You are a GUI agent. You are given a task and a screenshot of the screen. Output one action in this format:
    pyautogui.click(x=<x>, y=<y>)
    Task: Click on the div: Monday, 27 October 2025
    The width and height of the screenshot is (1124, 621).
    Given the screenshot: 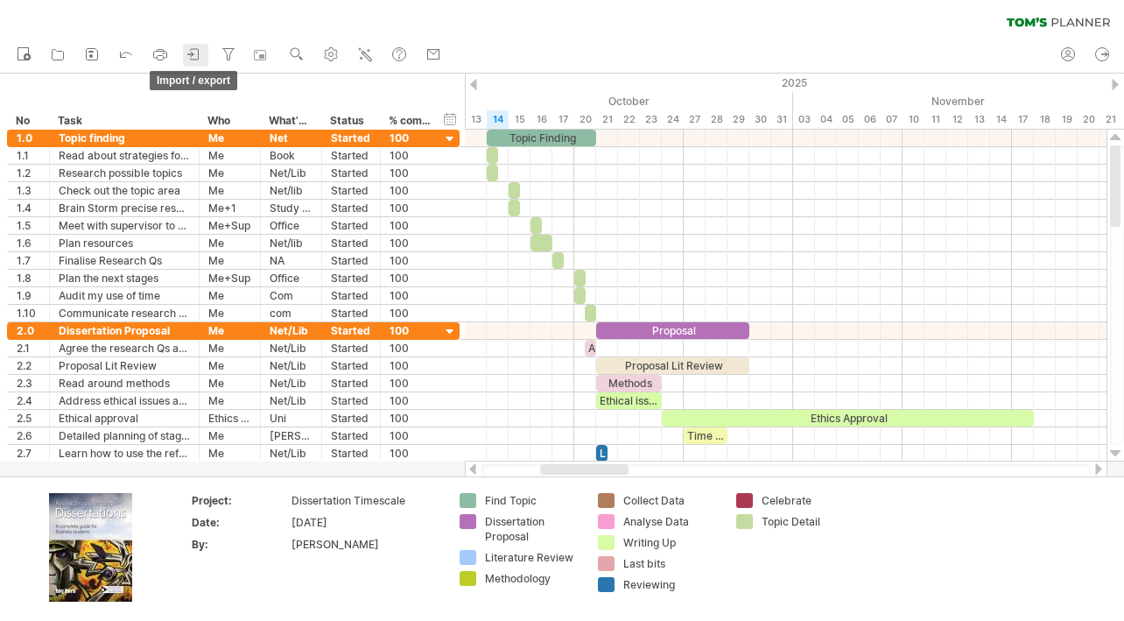 What is the action you would take?
    pyautogui.click(x=694, y=119)
    